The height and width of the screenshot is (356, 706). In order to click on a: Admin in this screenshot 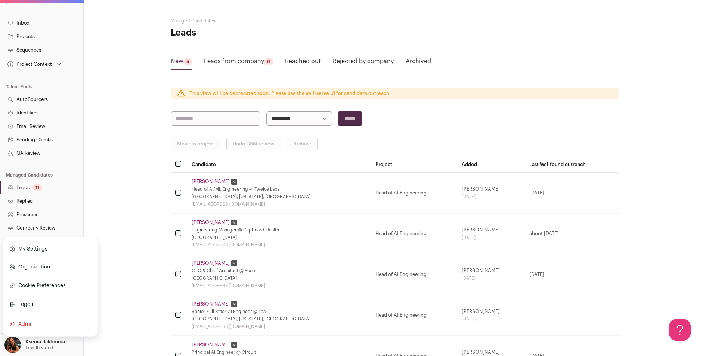, I will do `click(50, 324)`.